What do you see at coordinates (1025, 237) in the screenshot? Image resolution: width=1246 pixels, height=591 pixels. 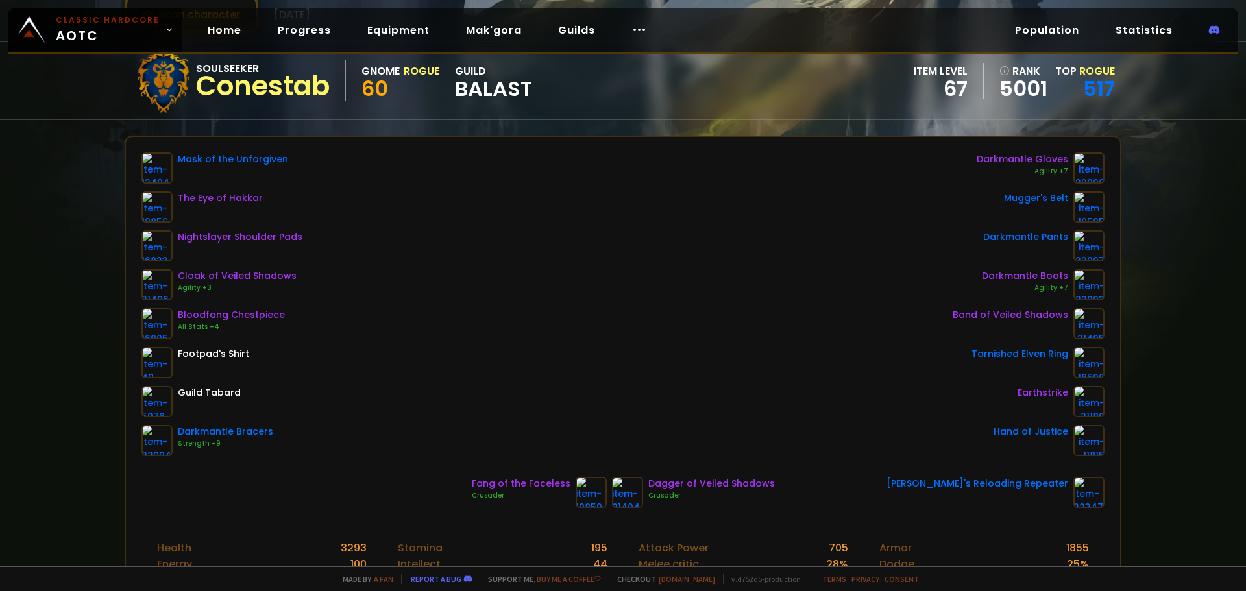 I see `div: Darkmantle Pants` at bounding box center [1025, 237].